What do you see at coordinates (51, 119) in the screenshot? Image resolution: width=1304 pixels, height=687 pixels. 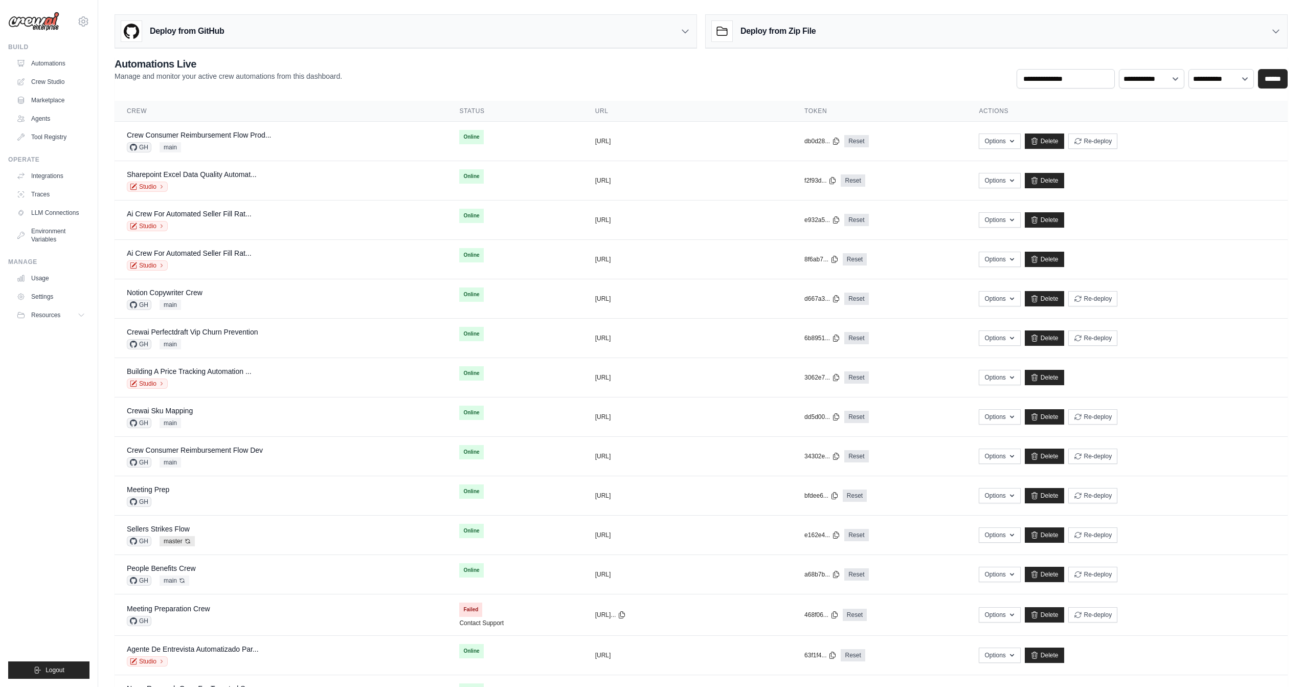 I see `a: Agents` at bounding box center [51, 119].